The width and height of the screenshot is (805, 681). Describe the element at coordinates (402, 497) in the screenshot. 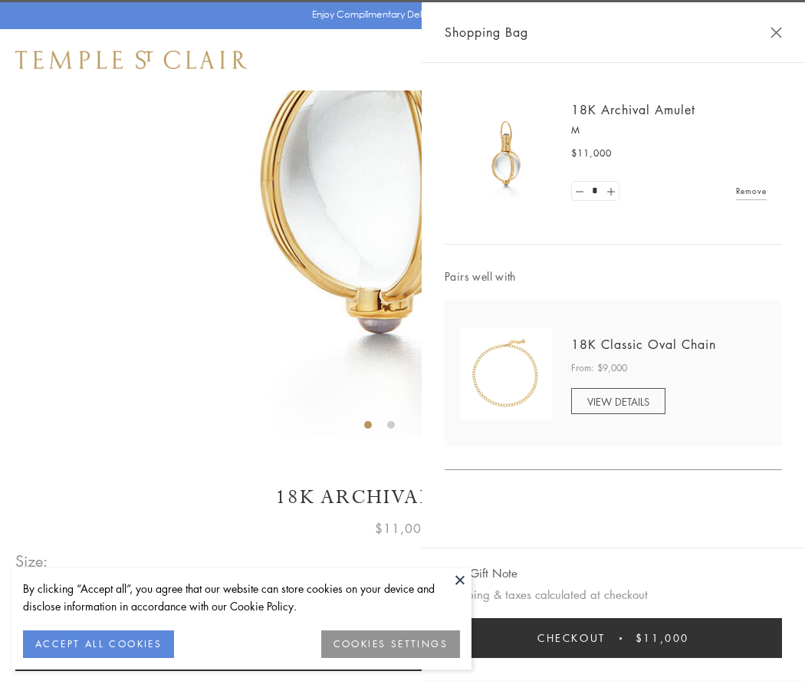

I see `h1: 18K Archival Amulet` at that location.